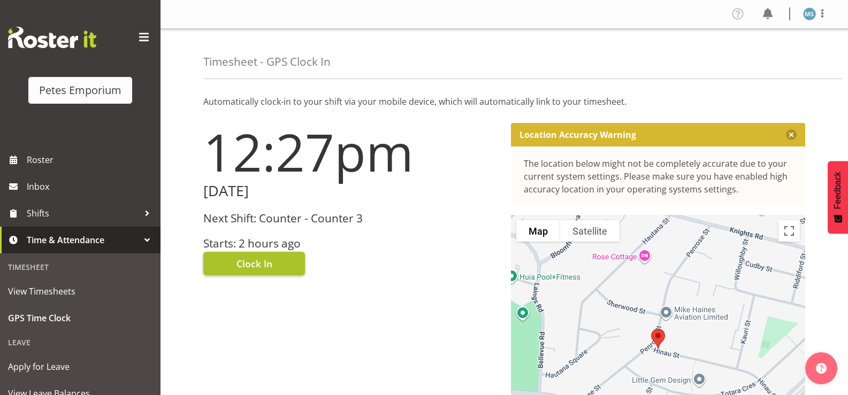  I want to click on span: Inbox, so click(91, 187).